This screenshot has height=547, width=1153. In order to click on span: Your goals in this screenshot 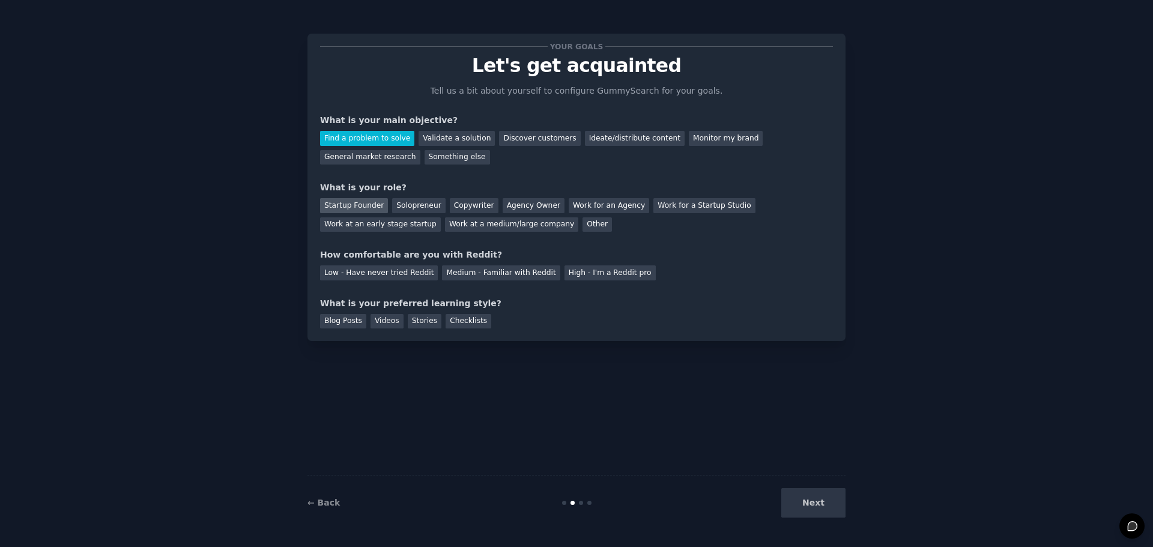, I will do `click(577, 46)`.